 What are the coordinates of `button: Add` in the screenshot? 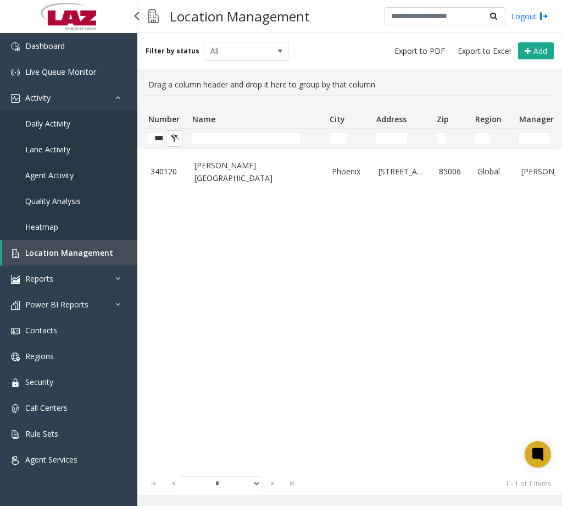 It's located at (536, 51).